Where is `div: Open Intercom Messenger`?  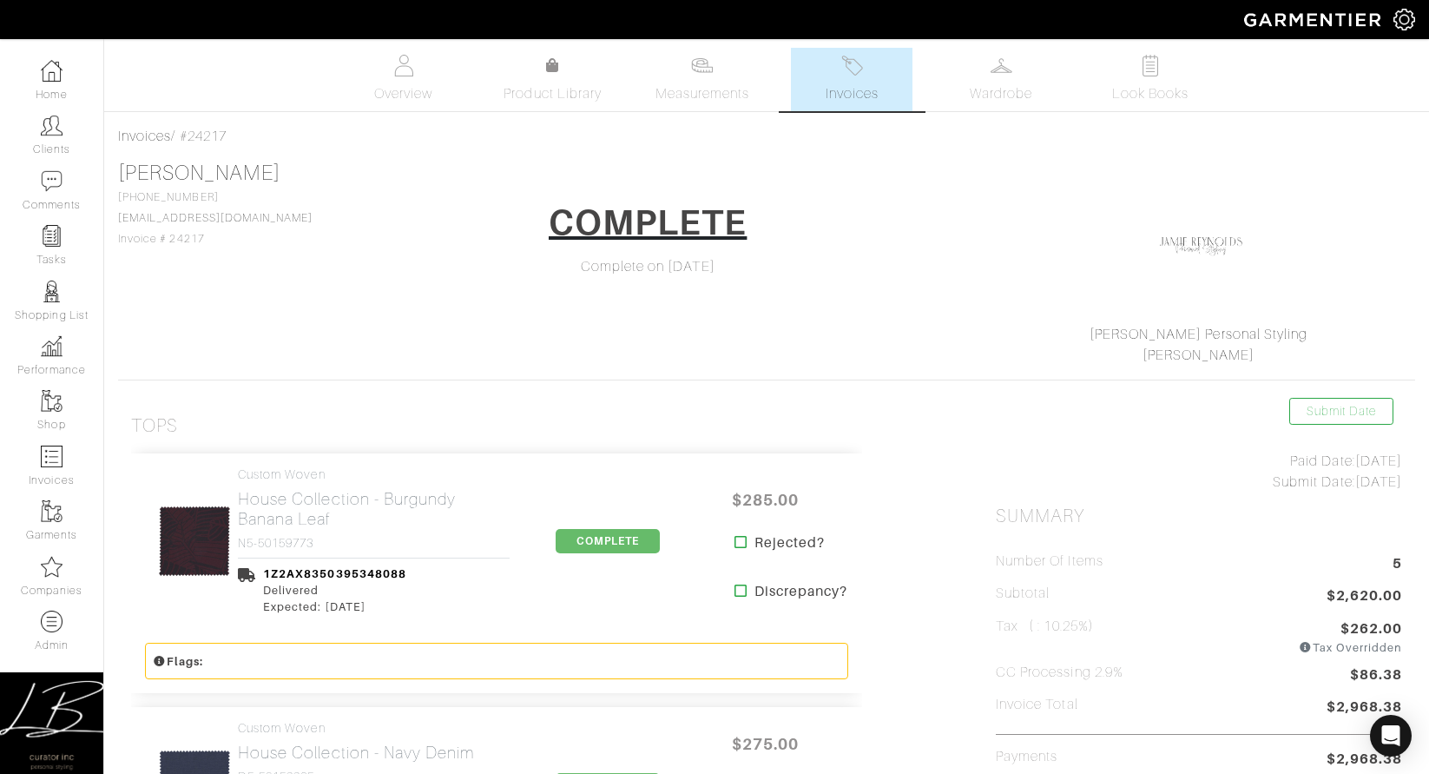
div: Open Intercom Messenger is located at coordinates (1391, 735).